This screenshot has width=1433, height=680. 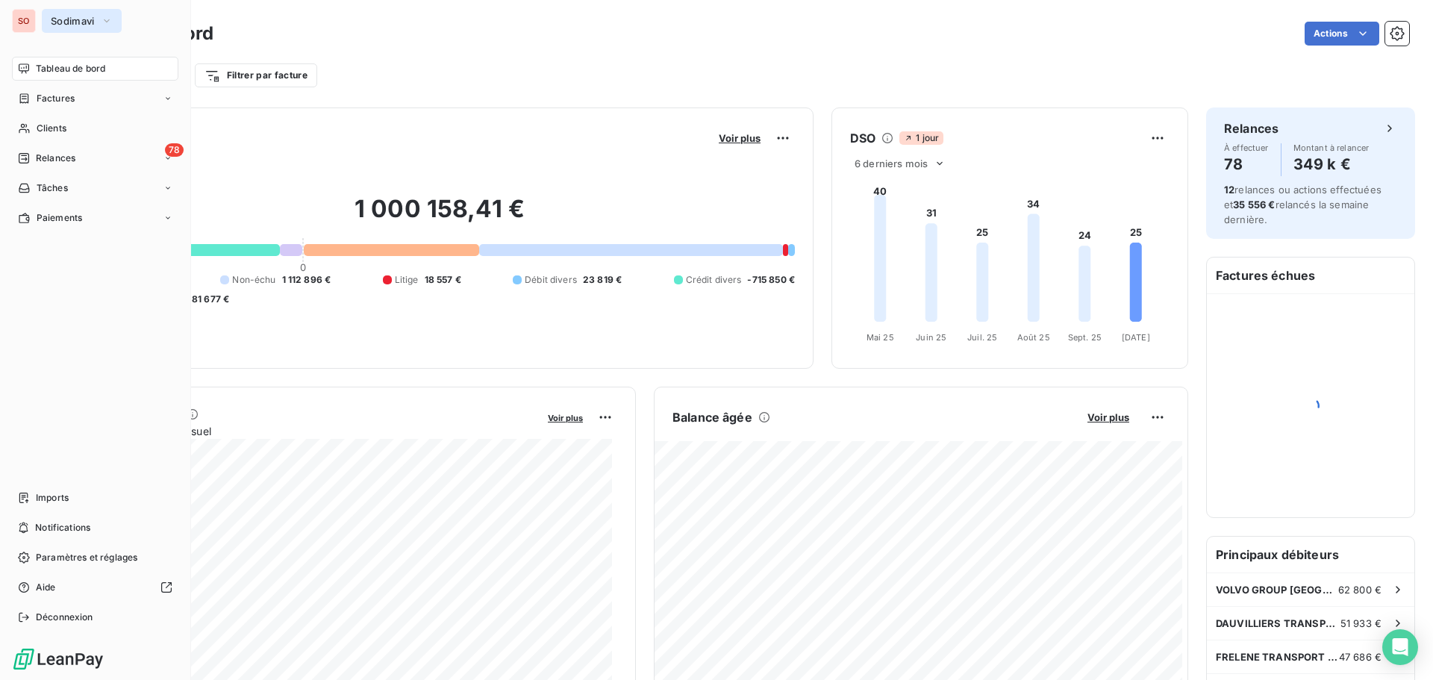 I want to click on div: SO, so click(x=24, y=21).